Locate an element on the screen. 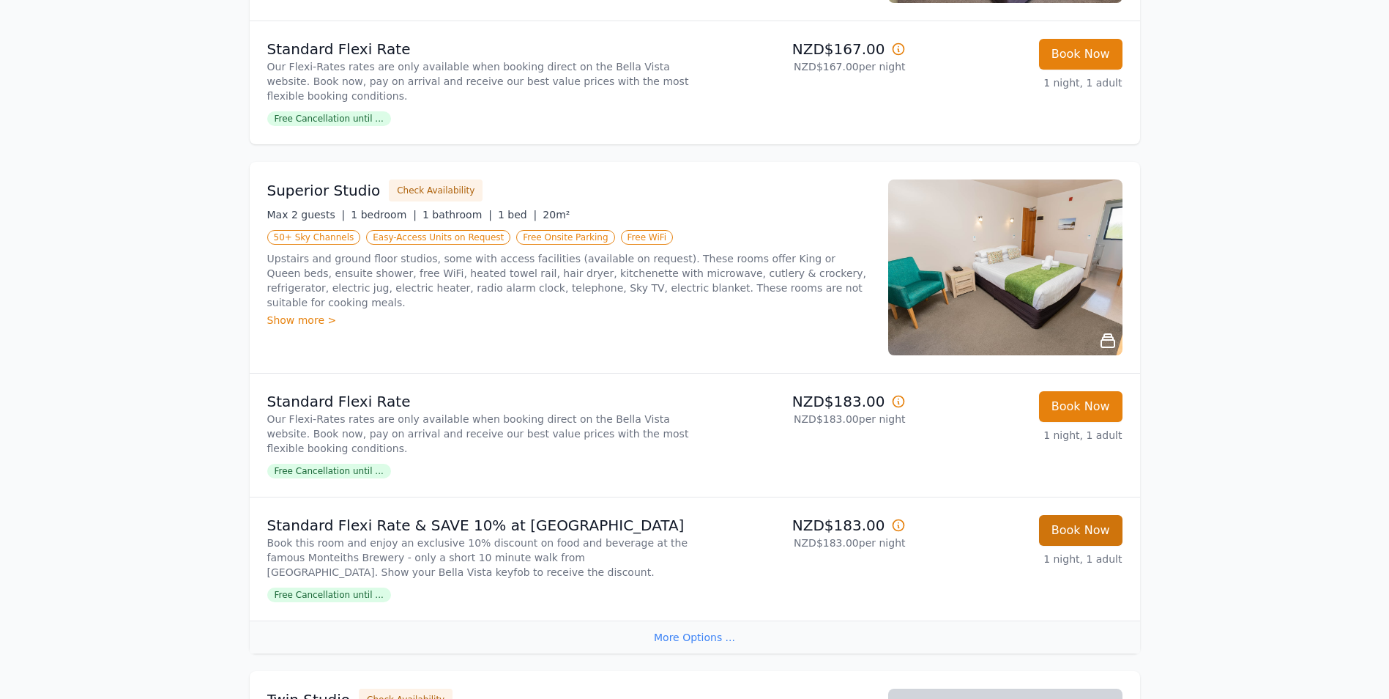 The height and width of the screenshot is (699, 1389). span: 1 bedroom | is located at coordinates (384, 215).